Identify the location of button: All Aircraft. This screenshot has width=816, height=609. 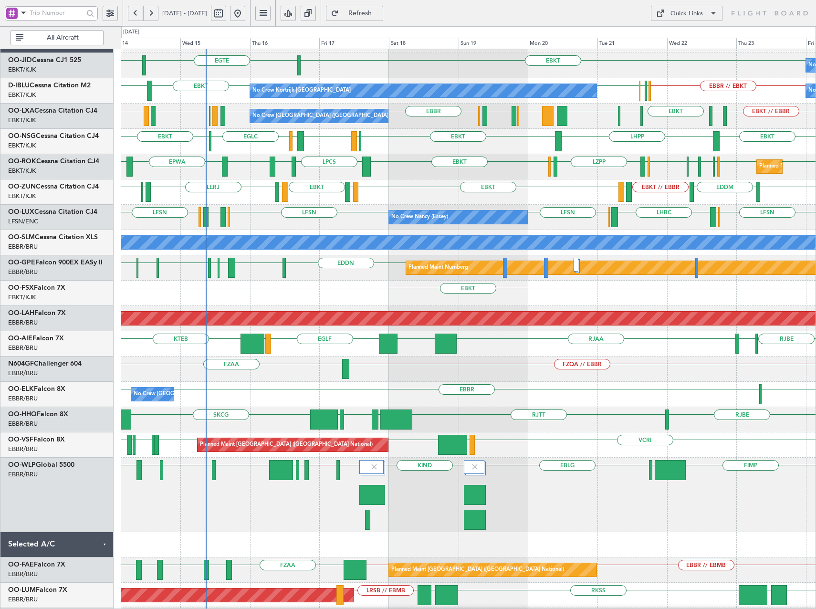
(57, 38).